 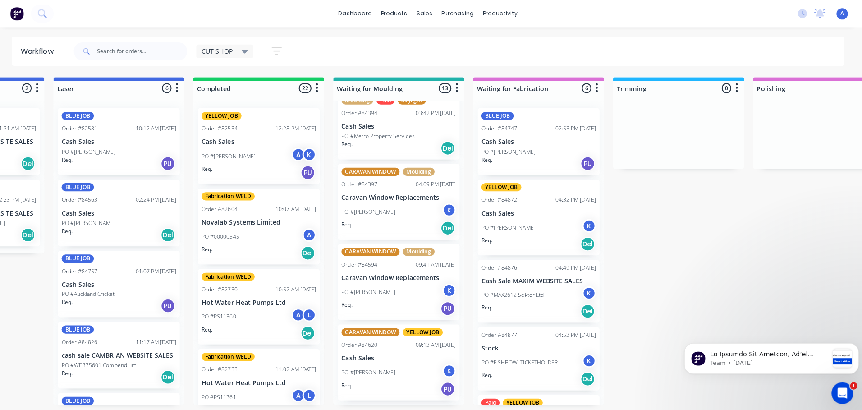 I want to click on div: Order #82733, so click(x=224, y=366).